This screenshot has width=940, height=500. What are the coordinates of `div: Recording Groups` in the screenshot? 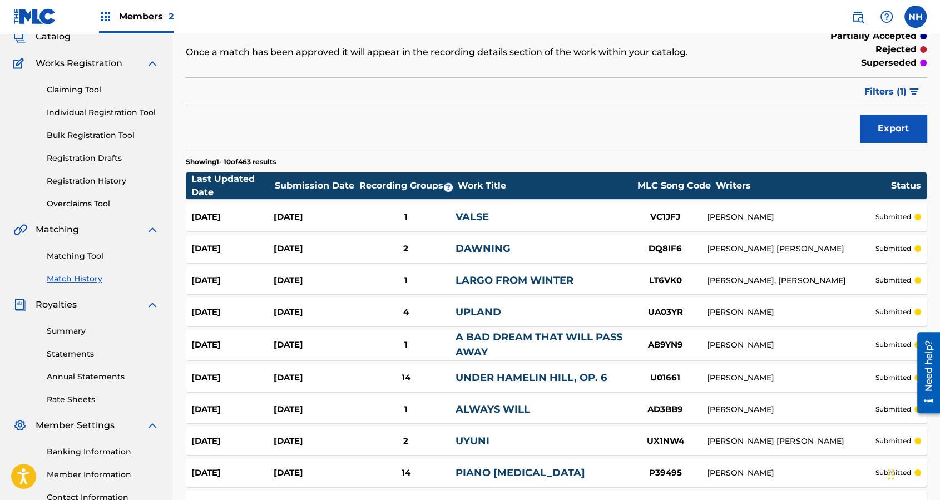 It's located at (407, 186).